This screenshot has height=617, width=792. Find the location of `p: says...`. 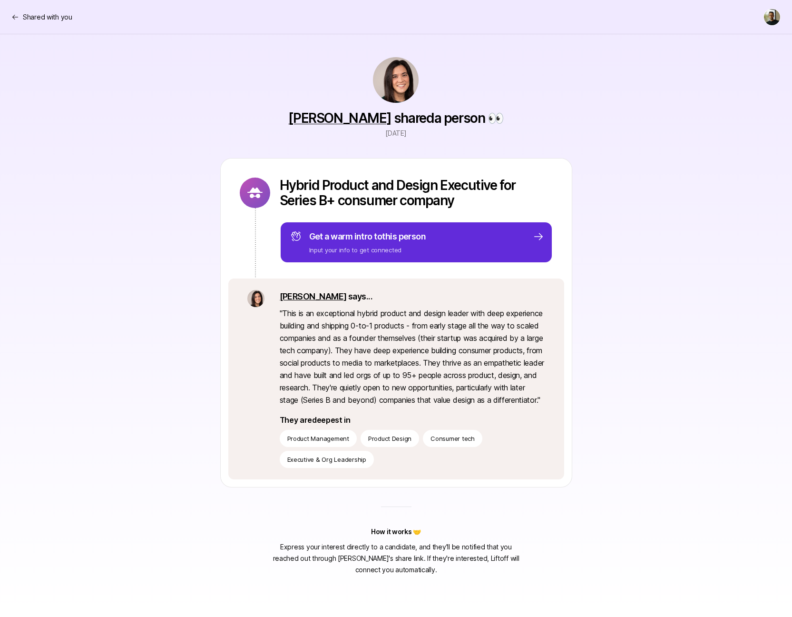

p: says... is located at coordinates (413, 296).